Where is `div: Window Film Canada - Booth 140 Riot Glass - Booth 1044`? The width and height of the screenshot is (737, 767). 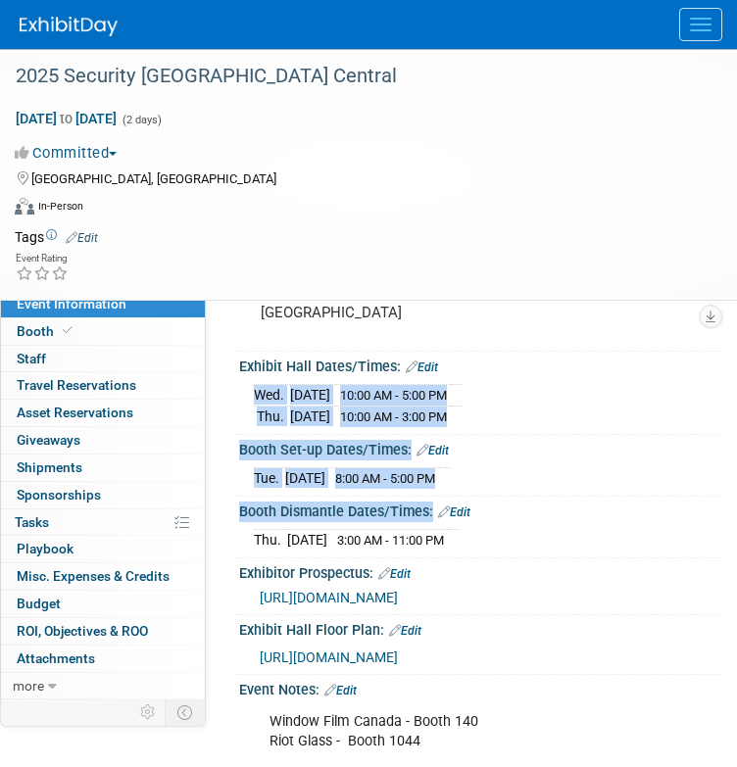 div: Window Film Canada - Booth 140 Riot Glass - Booth 1044 is located at coordinates (470, 732).